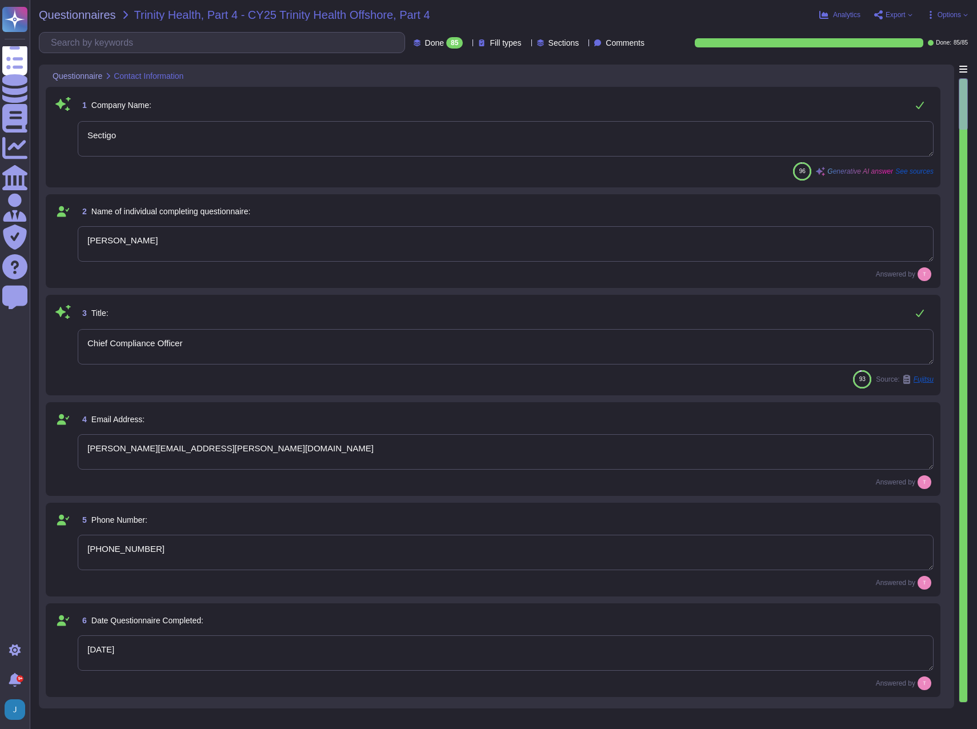 The height and width of the screenshot is (729, 977). Describe the element at coordinates (895, 15) in the screenshot. I see `span: Export` at that location.